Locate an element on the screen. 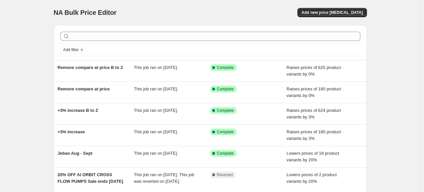 The height and width of the screenshot is (192, 424). span: NA Bulk Price Editor is located at coordinates (85, 13).